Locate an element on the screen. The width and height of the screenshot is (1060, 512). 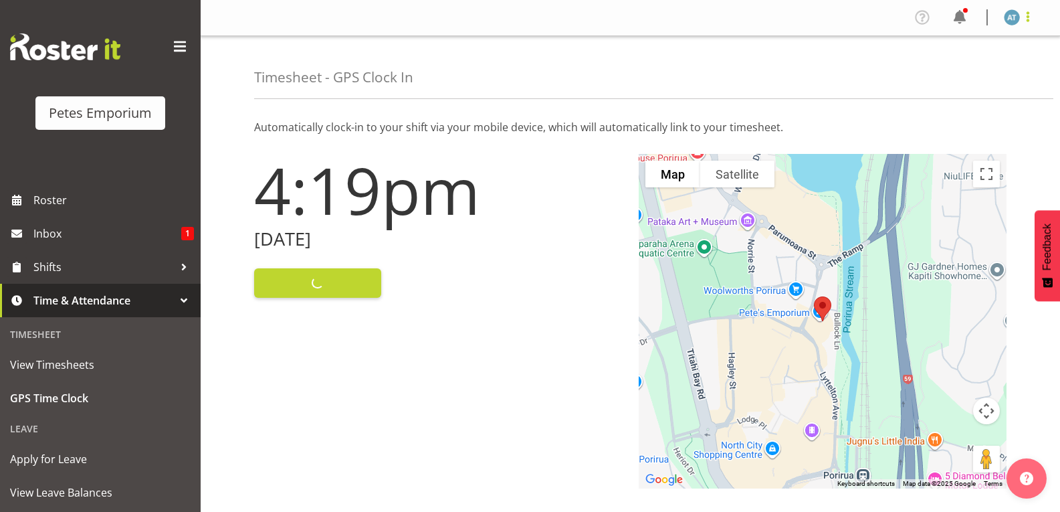
img: help-xxl-2.png is located at coordinates (1027, 478).